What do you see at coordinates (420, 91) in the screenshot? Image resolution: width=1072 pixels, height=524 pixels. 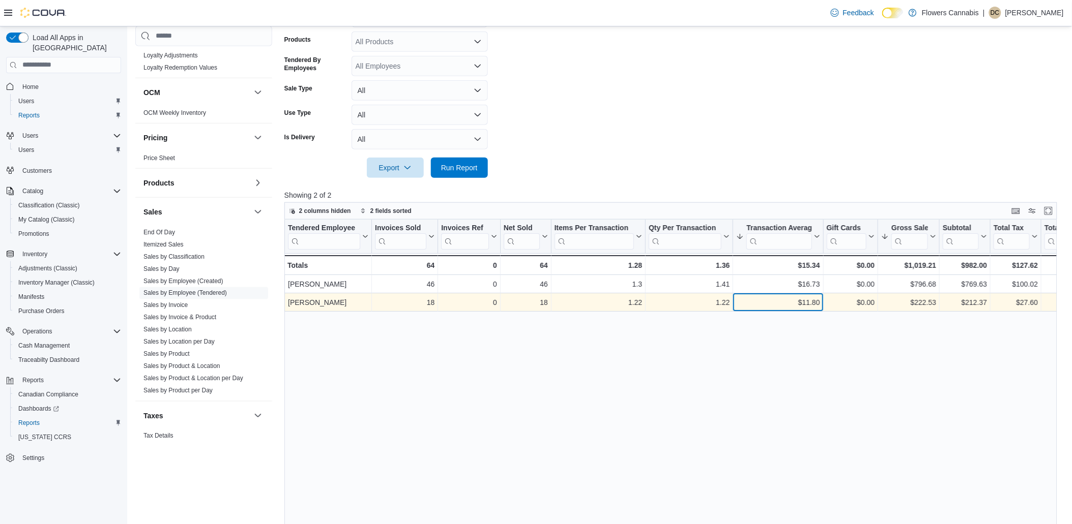 I see `button: All` at bounding box center [420, 91].